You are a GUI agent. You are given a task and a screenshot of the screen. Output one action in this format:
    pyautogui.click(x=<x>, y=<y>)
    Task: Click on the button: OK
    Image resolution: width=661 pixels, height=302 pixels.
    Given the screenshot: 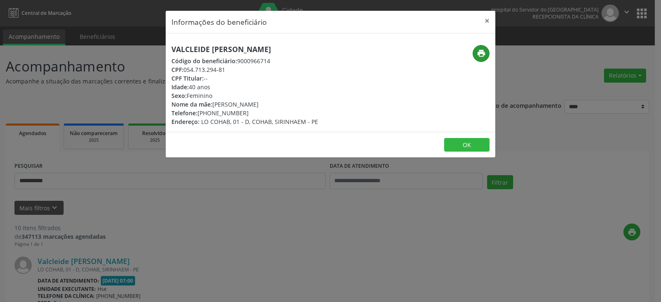 What is the action you would take?
    pyautogui.click(x=467, y=145)
    